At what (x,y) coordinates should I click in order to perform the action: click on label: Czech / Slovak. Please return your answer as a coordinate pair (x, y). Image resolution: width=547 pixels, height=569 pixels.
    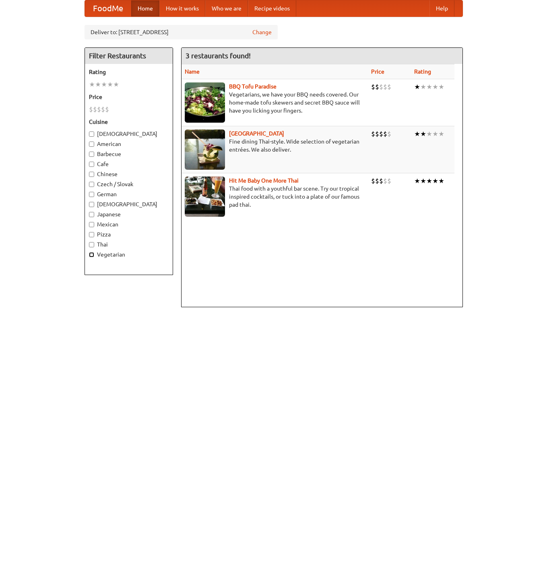
    Looking at the image, I should click on (129, 184).